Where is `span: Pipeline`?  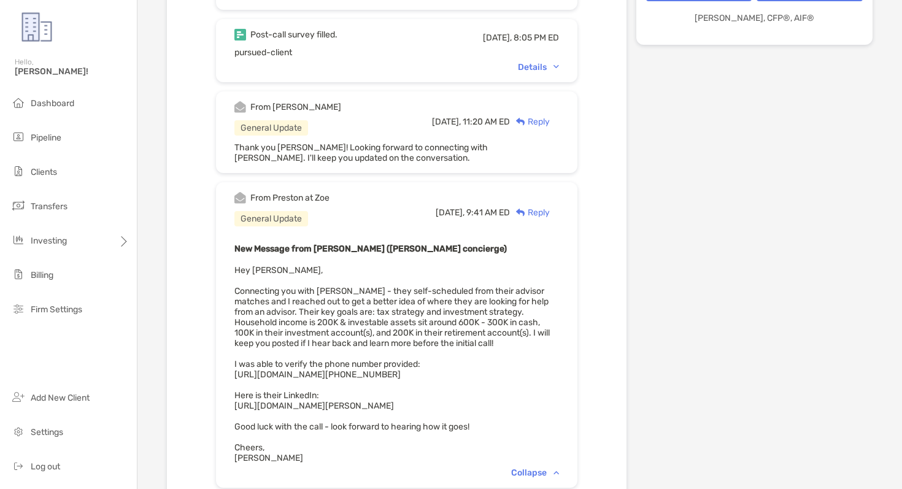 span: Pipeline is located at coordinates (46, 137).